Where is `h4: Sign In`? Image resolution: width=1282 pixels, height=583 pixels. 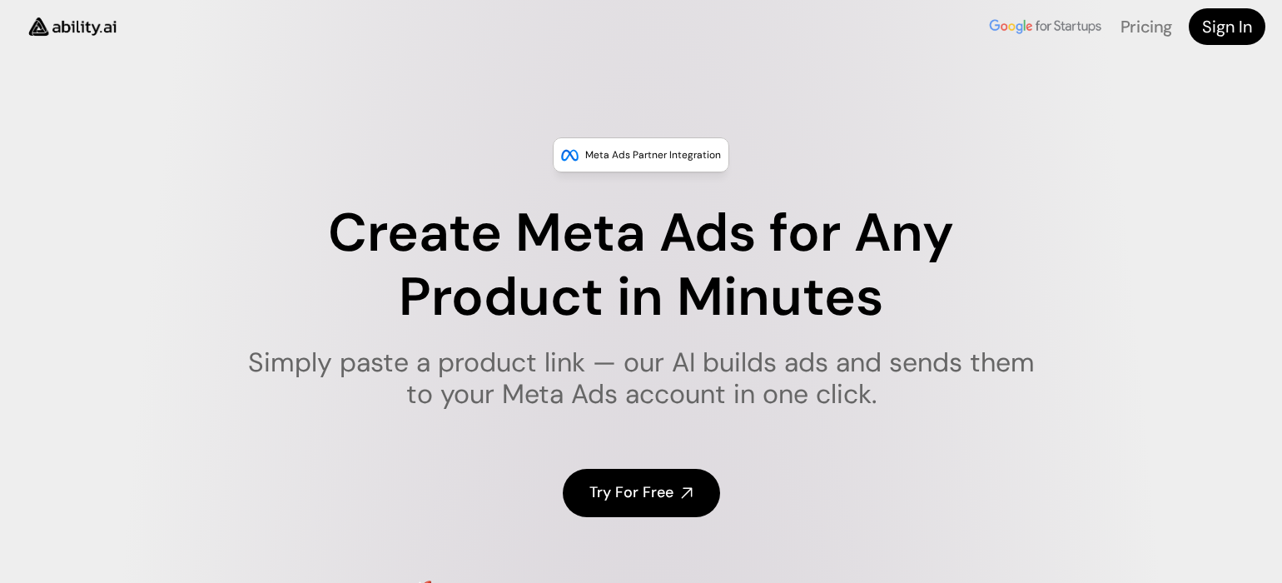
h4: Sign In is located at coordinates (1227, 27).